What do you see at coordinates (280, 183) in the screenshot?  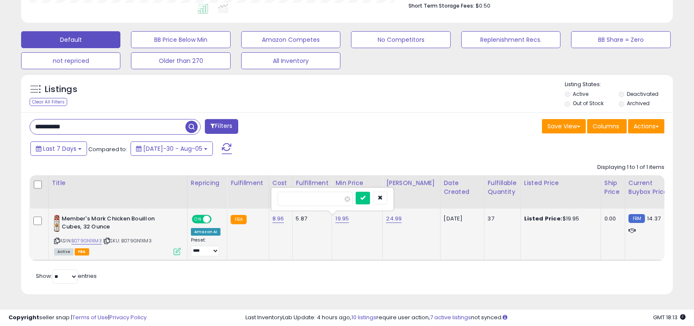 I see `div: Cost` at bounding box center [280, 183].